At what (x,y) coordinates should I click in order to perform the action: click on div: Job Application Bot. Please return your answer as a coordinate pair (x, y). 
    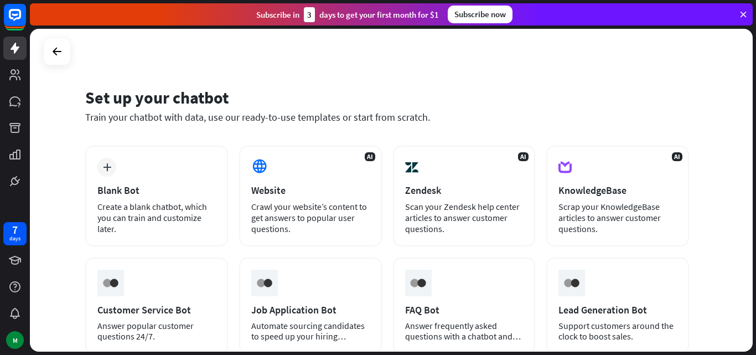
    Looking at the image, I should click on (310, 309).